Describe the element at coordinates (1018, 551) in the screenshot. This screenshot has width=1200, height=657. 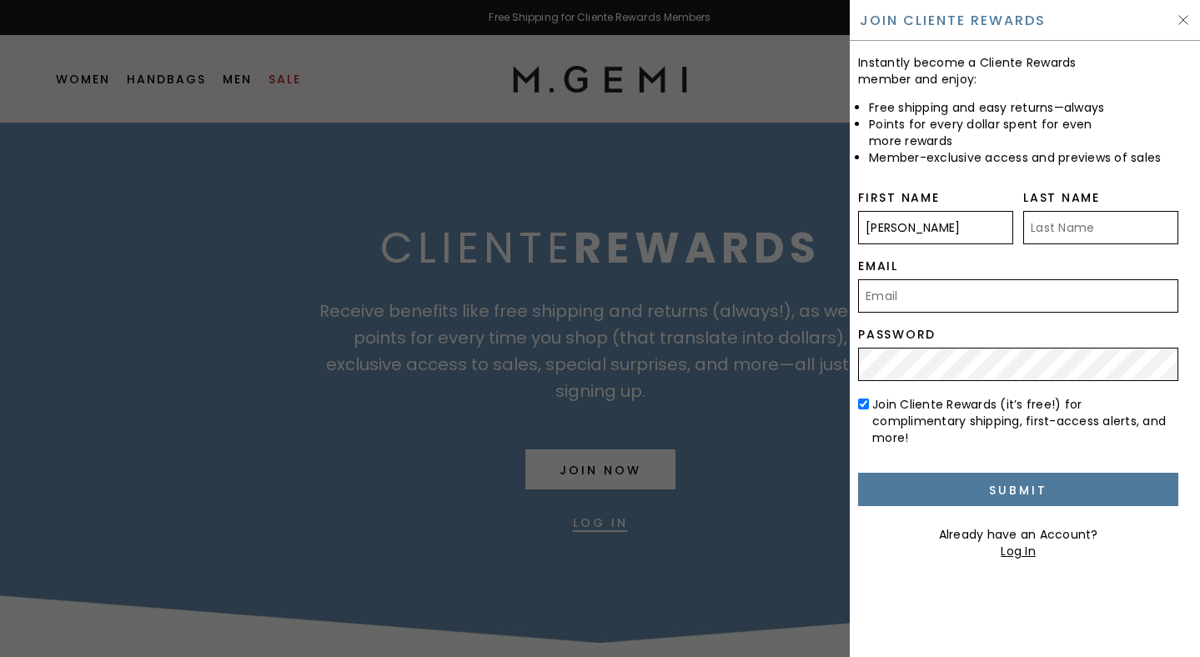
I see `div: Log In` at that location.